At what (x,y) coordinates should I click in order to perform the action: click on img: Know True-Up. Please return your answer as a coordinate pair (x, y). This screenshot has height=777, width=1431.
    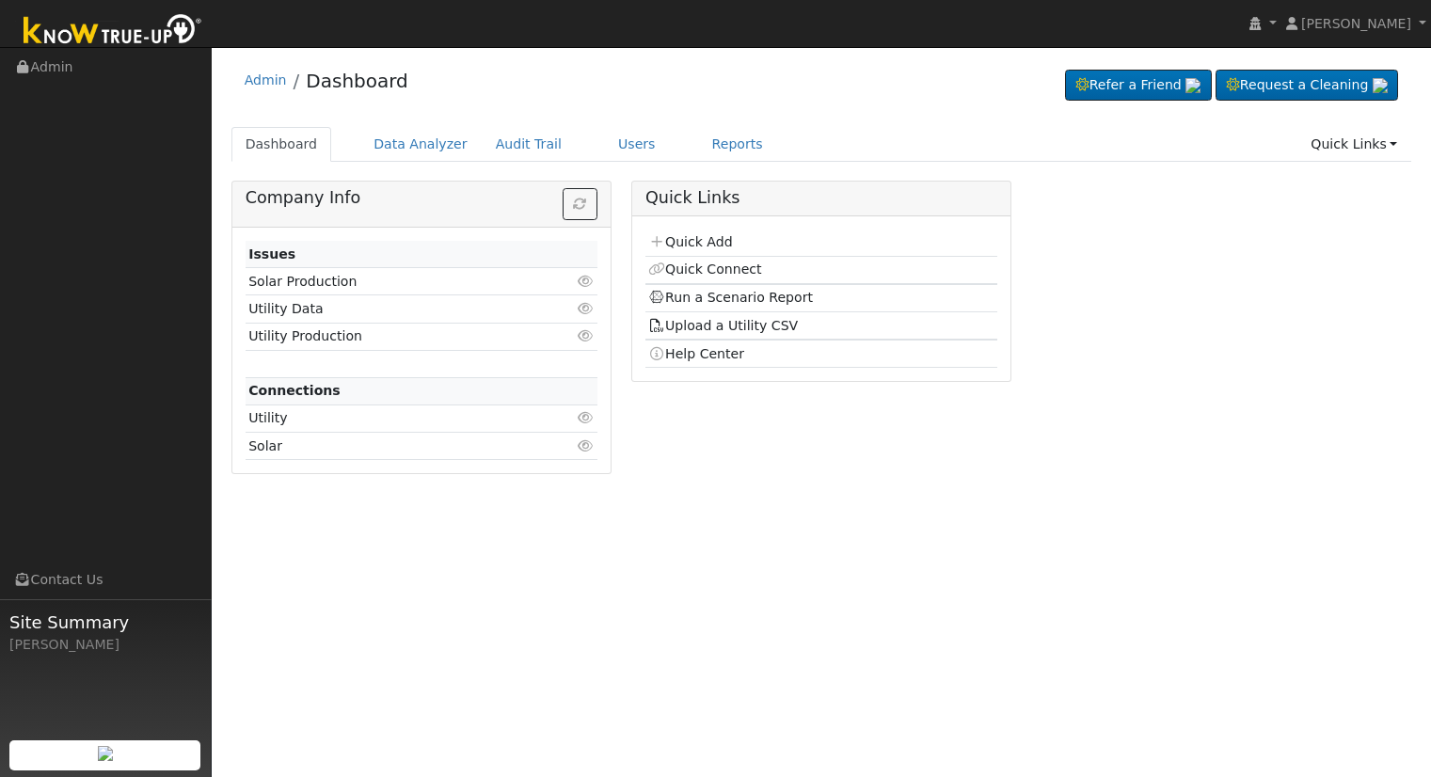
    Looking at the image, I should click on (113, 31).